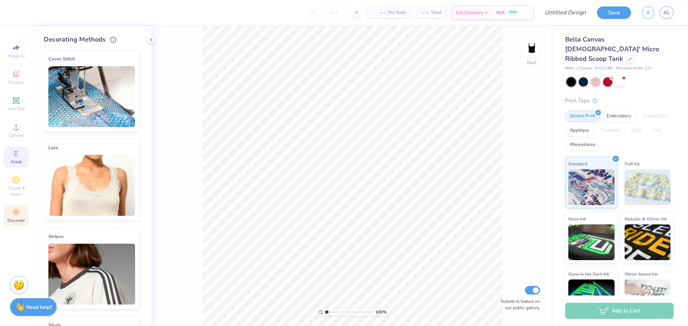  I want to click on span: Designs, so click(16, 82).